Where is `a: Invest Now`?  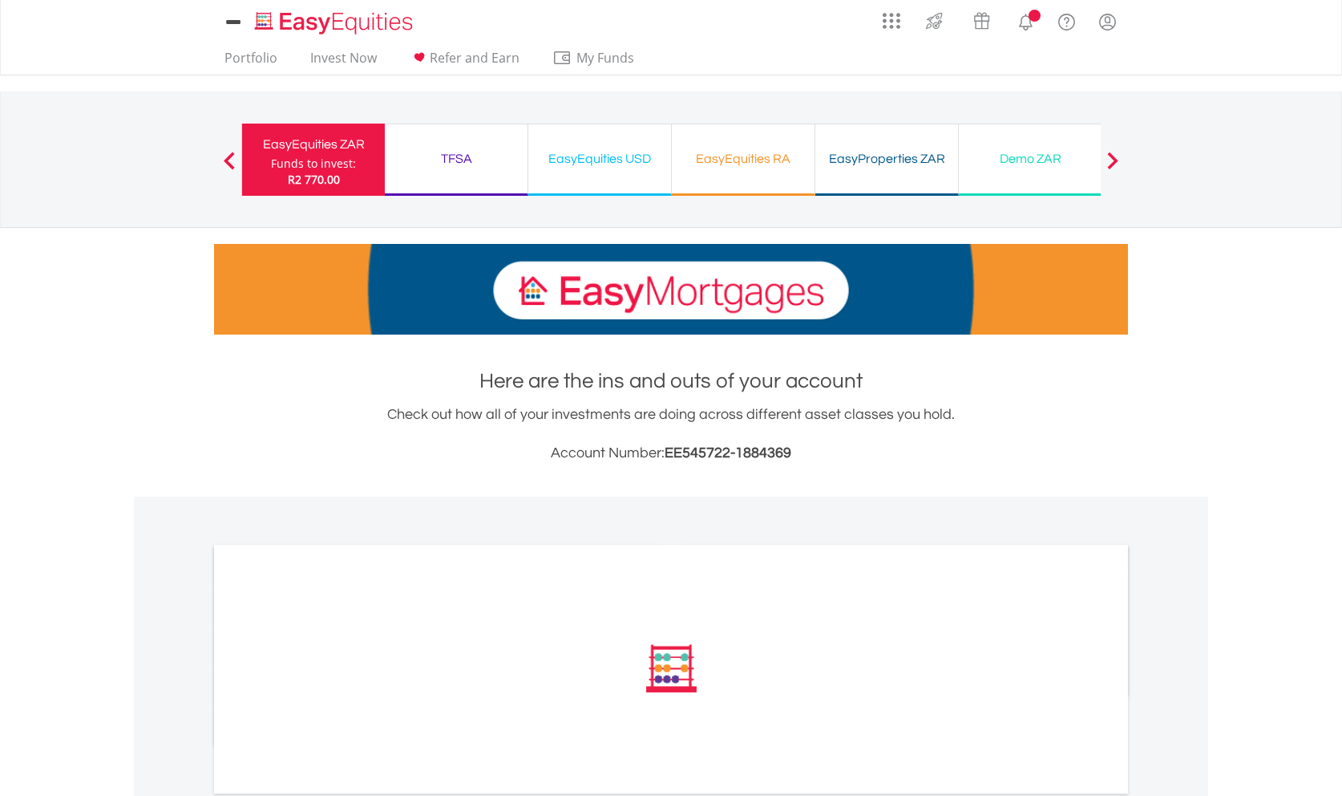
a: Invest Now is located at coordinates (343, 62).